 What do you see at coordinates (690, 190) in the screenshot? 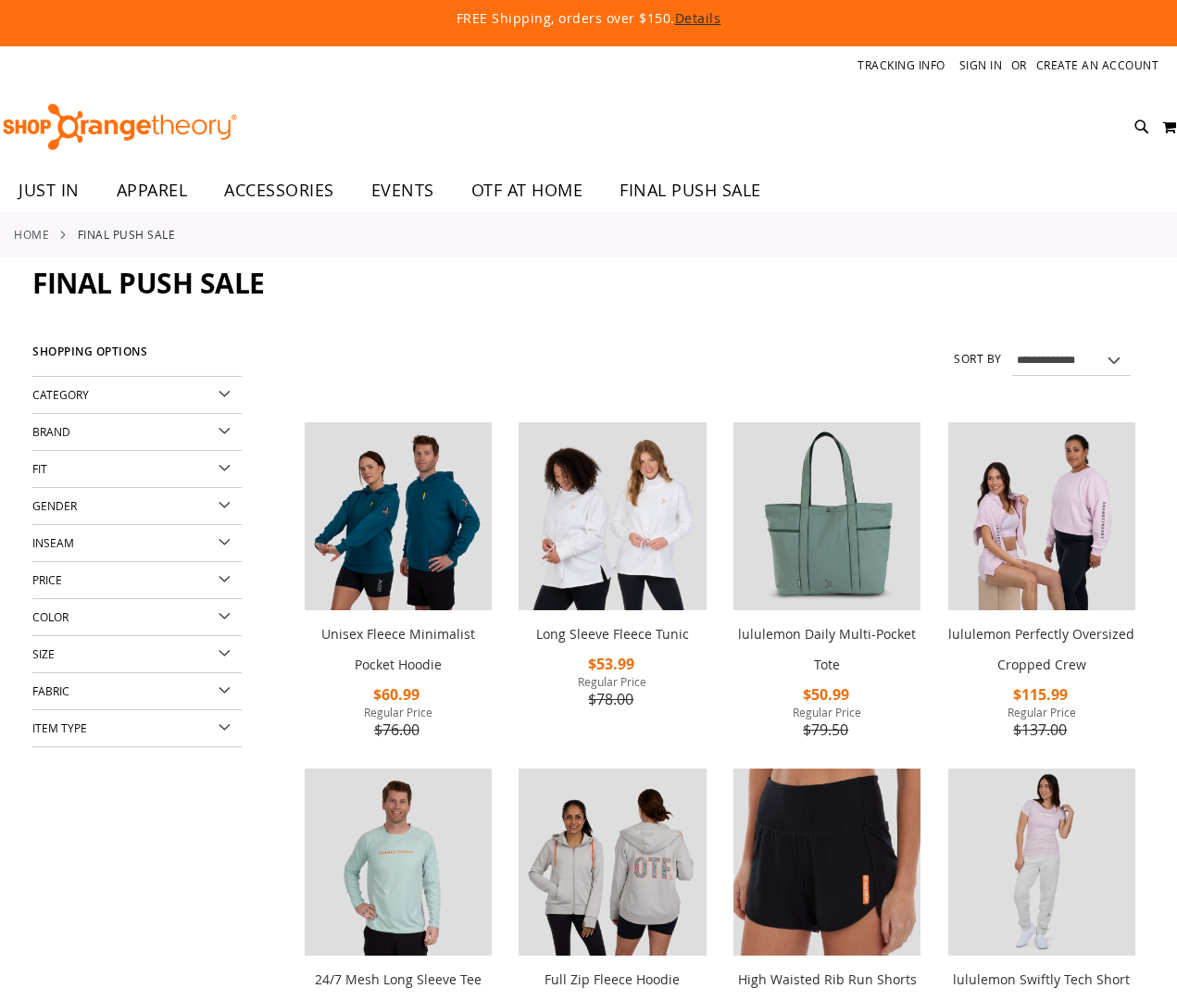
I see `a: FINAL PUSH SALE` at bounding box center [690, 190].